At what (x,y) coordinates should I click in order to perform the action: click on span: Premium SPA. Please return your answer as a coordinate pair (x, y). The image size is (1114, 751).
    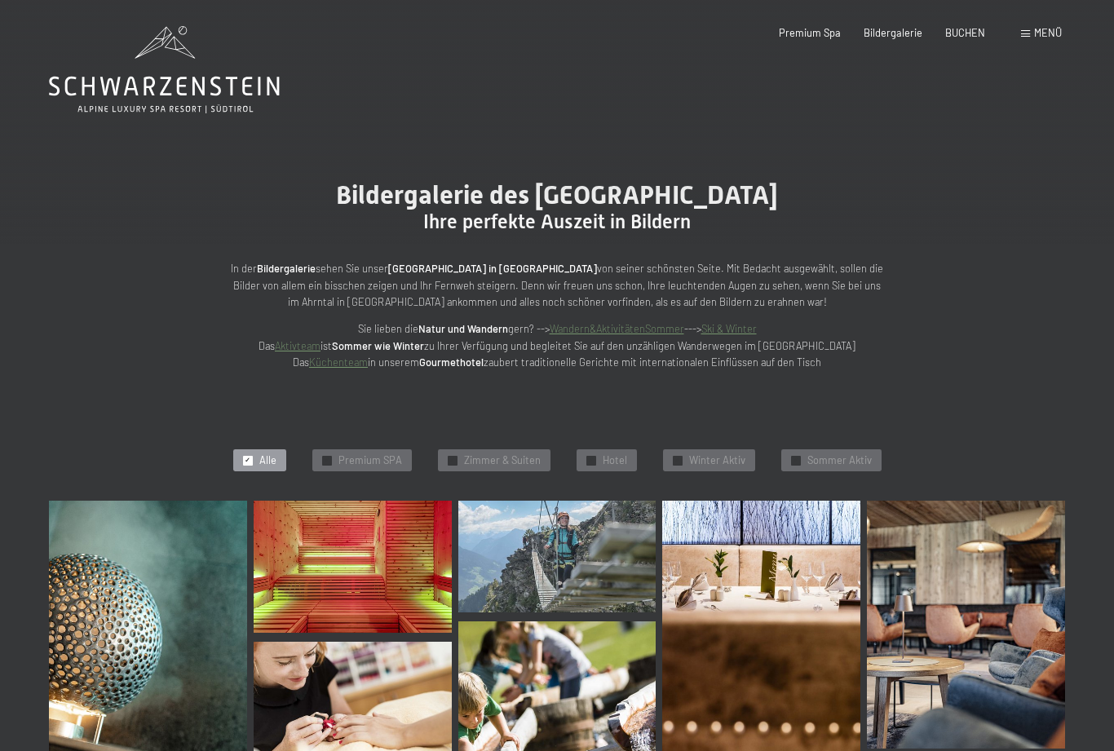
    Looking at the image, I should click on (370, 461).